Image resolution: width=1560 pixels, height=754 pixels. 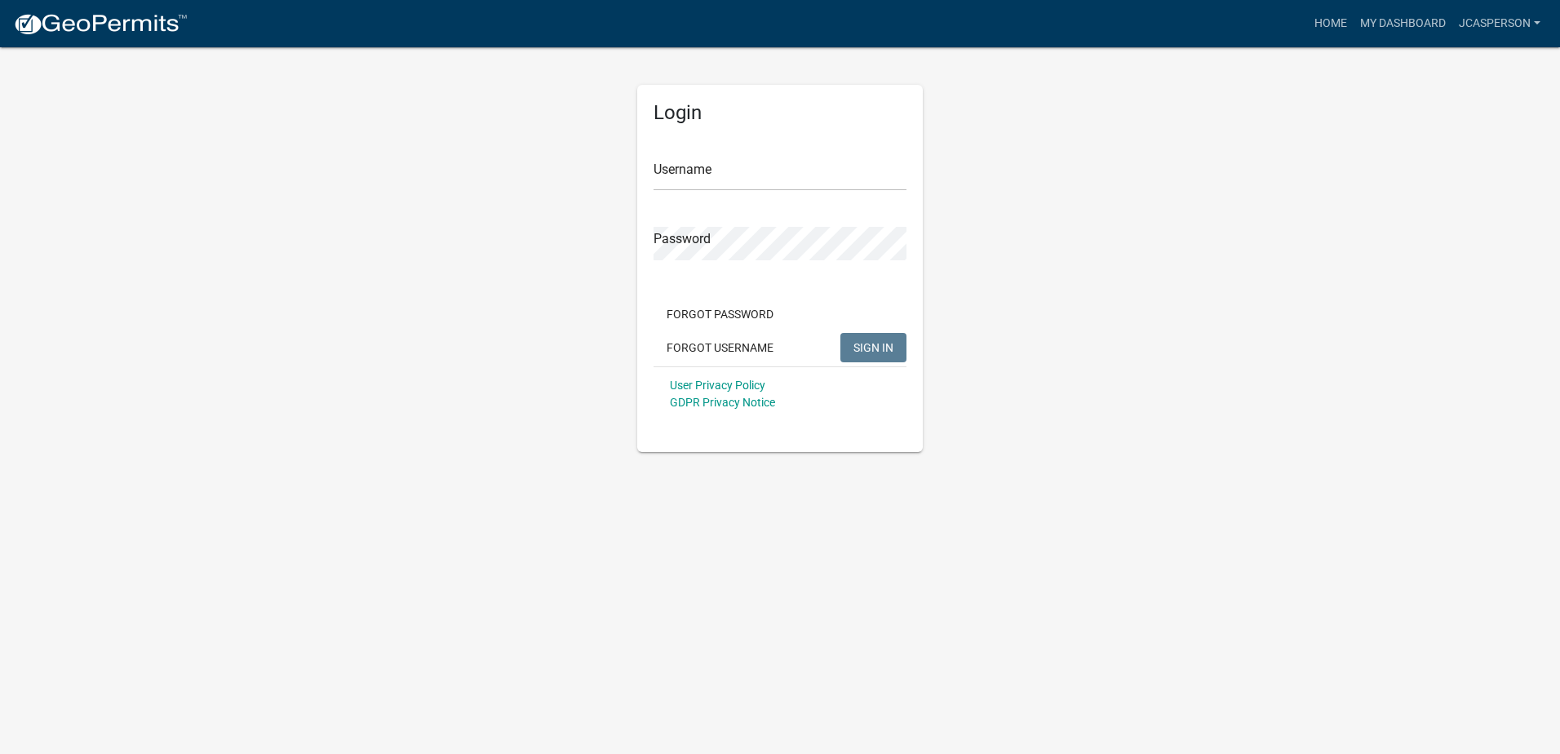 What do you see at coordinates (780, 113) in the screenshot?
I see `h5: Login` at bounding box center [780, 113].